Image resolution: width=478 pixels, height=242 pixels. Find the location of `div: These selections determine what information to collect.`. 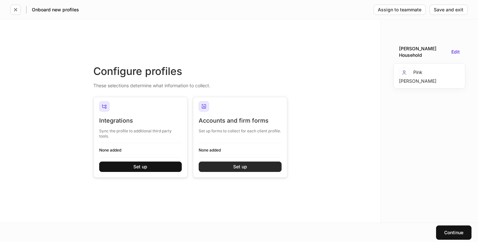

div: These selections determine what information to collect. is located at coordinates (190, 84).